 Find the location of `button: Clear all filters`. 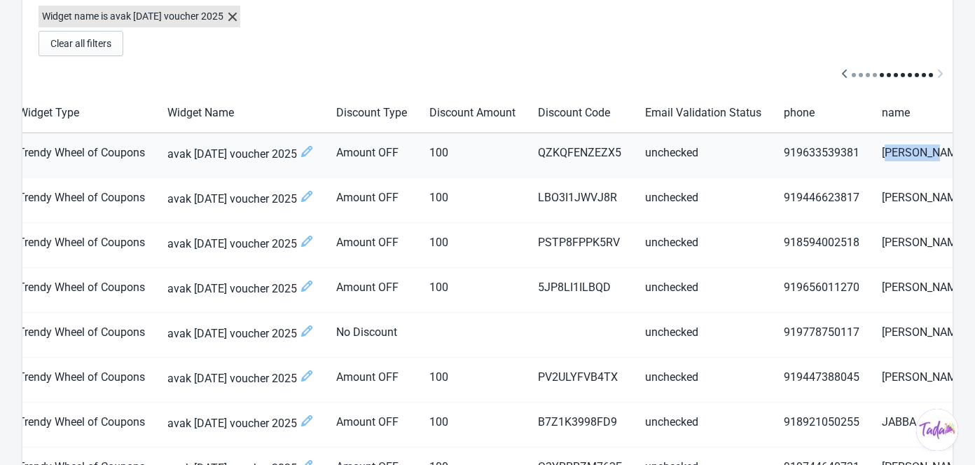

button: Clear all filters is located at coordinates (81, 43).